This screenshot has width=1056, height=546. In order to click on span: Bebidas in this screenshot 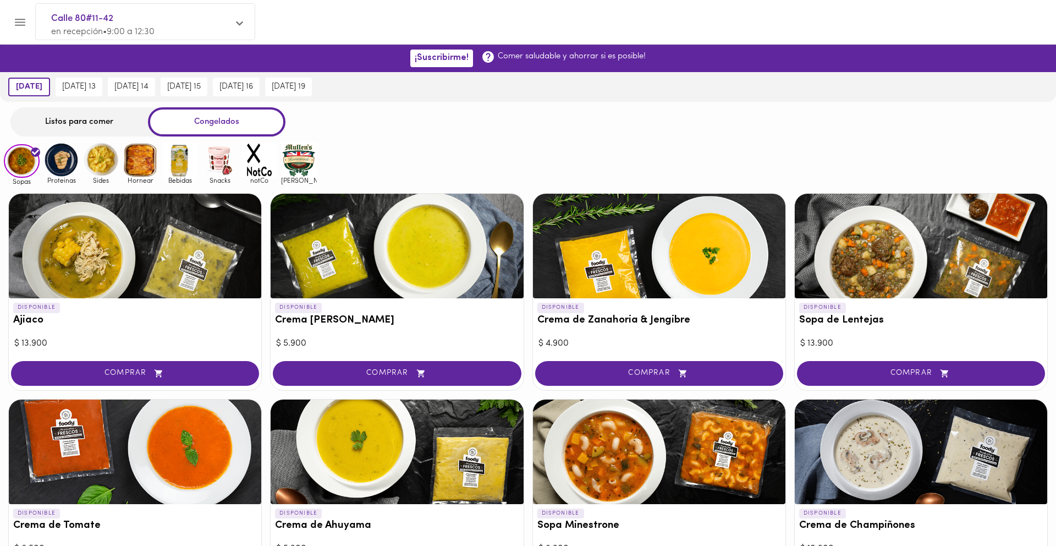, I will do `click(180, 180)`.